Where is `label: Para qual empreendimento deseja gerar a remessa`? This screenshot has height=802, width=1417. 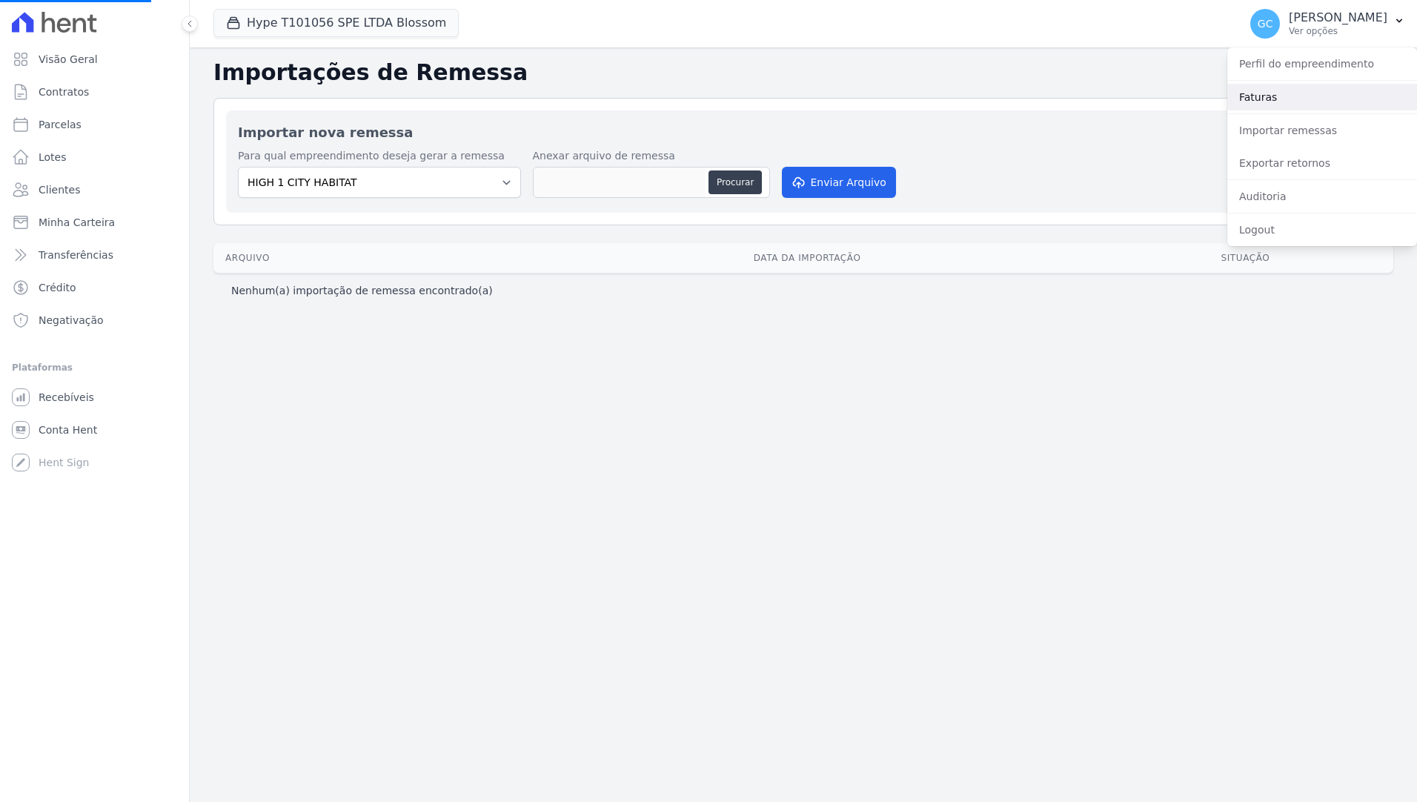 label: Para qual empreendimento deseja gerar a remessa is located at coordinates (379, 156).